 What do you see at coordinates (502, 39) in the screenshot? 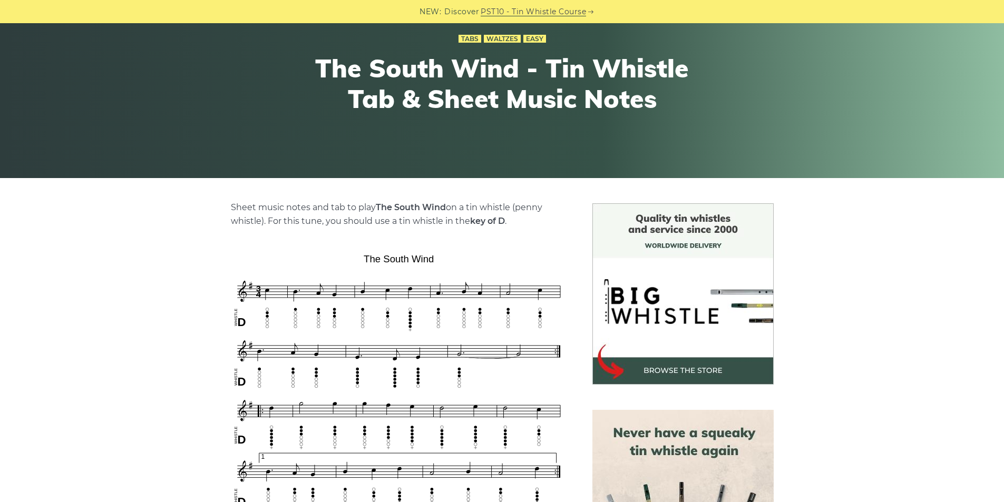
I see `a: Waltzes` at bounding box center [502, 39].